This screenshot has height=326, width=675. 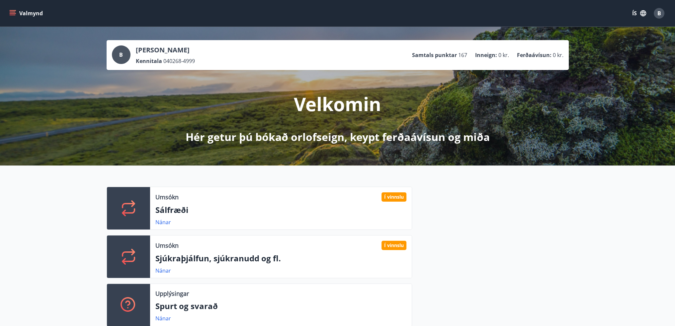 What do you see at coordinates (179, 61) in the screenshot?
I see `span: 040268-4999` at bounding box center [179, 61].